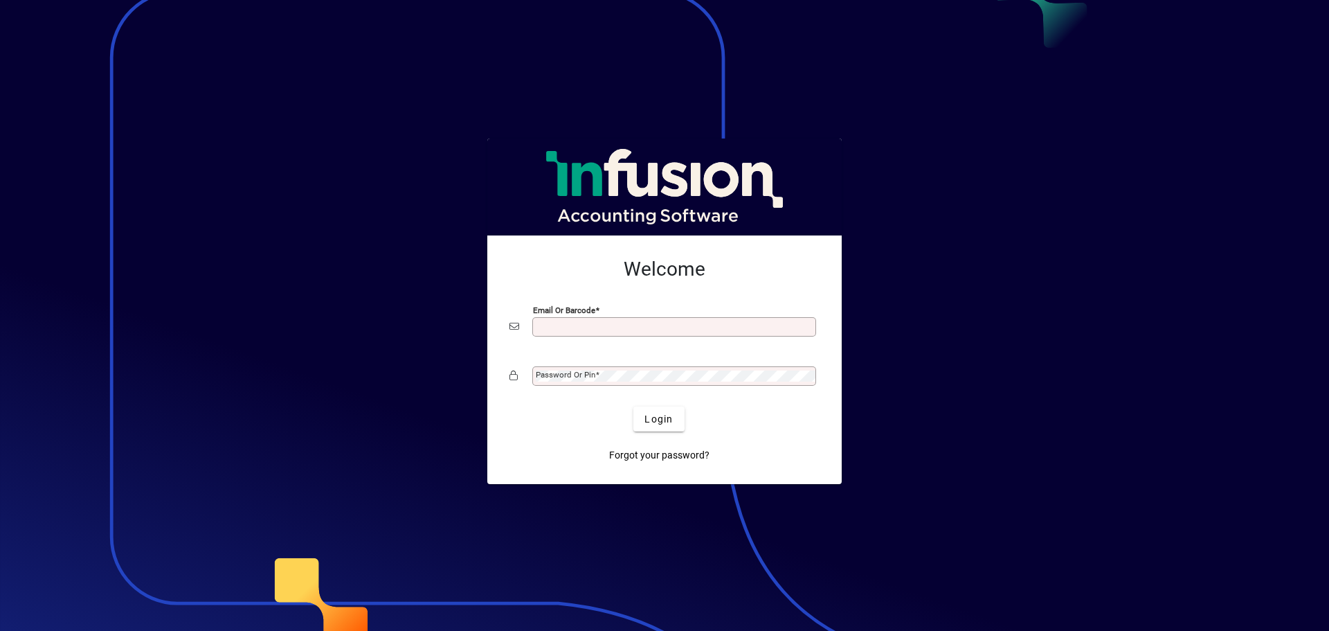 The image size is (1329, 631). I want to click on h2: Welcome, so click(665, 269).